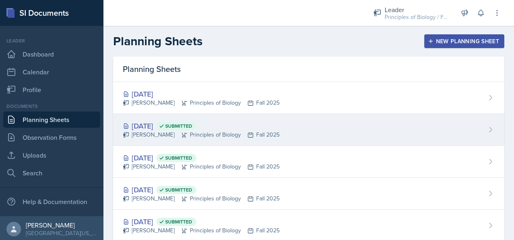  What do you see at coordinates (417, 17) in the screenshot?
I see `div: Principles of Biology / Fall 2025` at bounding box center [417, 17].